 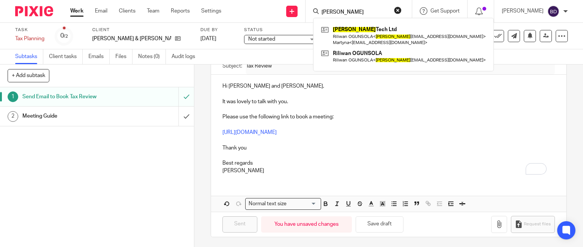 What do you see at coordinates (445, 11) in the screenshot?
I see `span: Get Support` at bounding box center [445, 11].